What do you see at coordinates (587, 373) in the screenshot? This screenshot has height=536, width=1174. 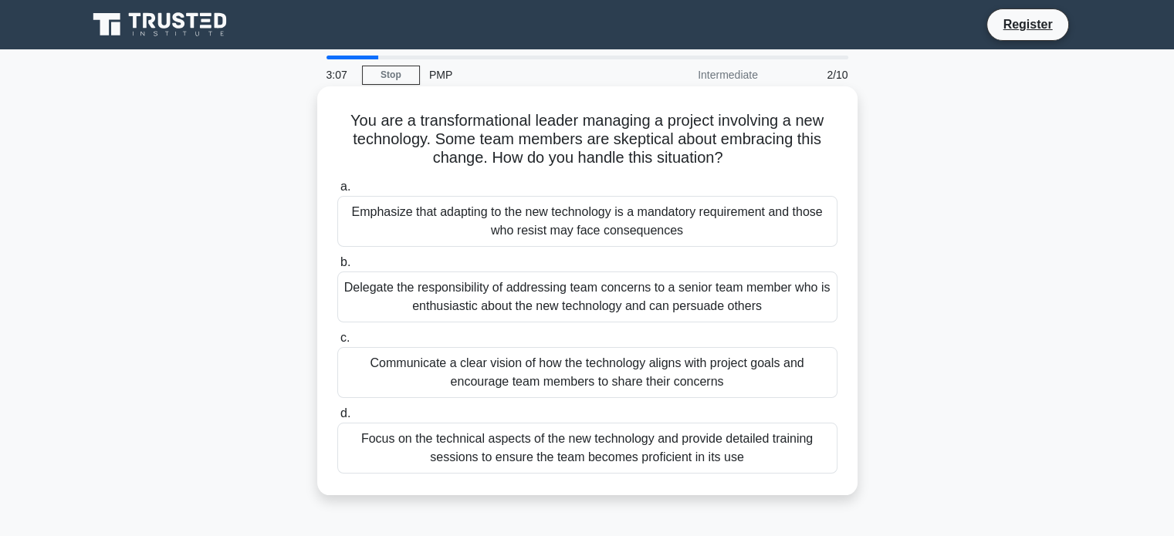 I see `div: Communicate a clear vision of how the technology aligns with project goals and encourage team mem...` at bounding box center [587, 373].